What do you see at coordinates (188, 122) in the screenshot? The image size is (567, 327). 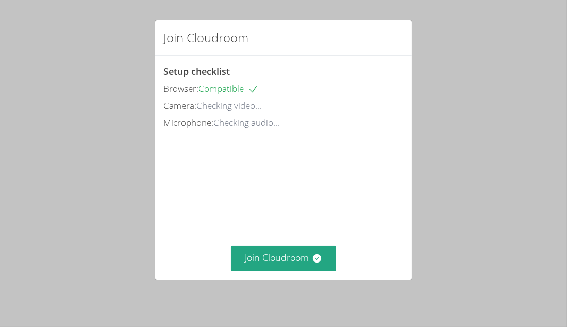 I see `span: Microphone:` at bounding box center [188, 122].